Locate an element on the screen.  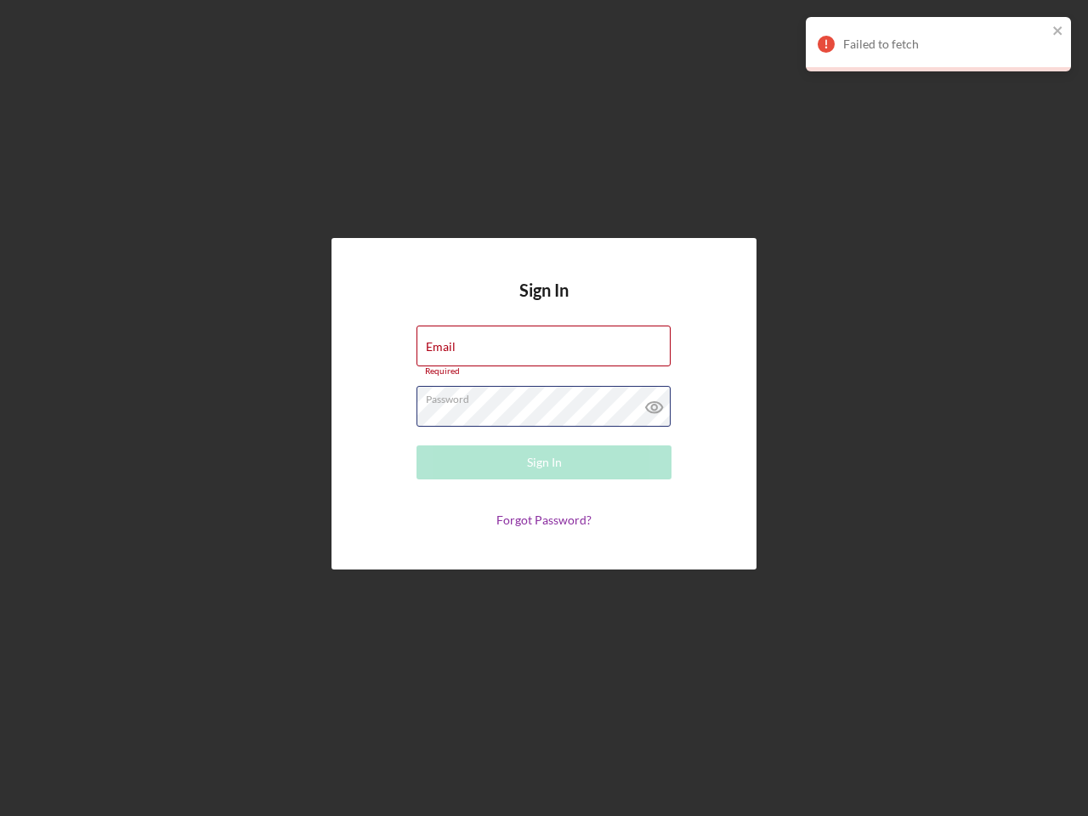
a: Forgot Password? is located at coordinates (544, 519).